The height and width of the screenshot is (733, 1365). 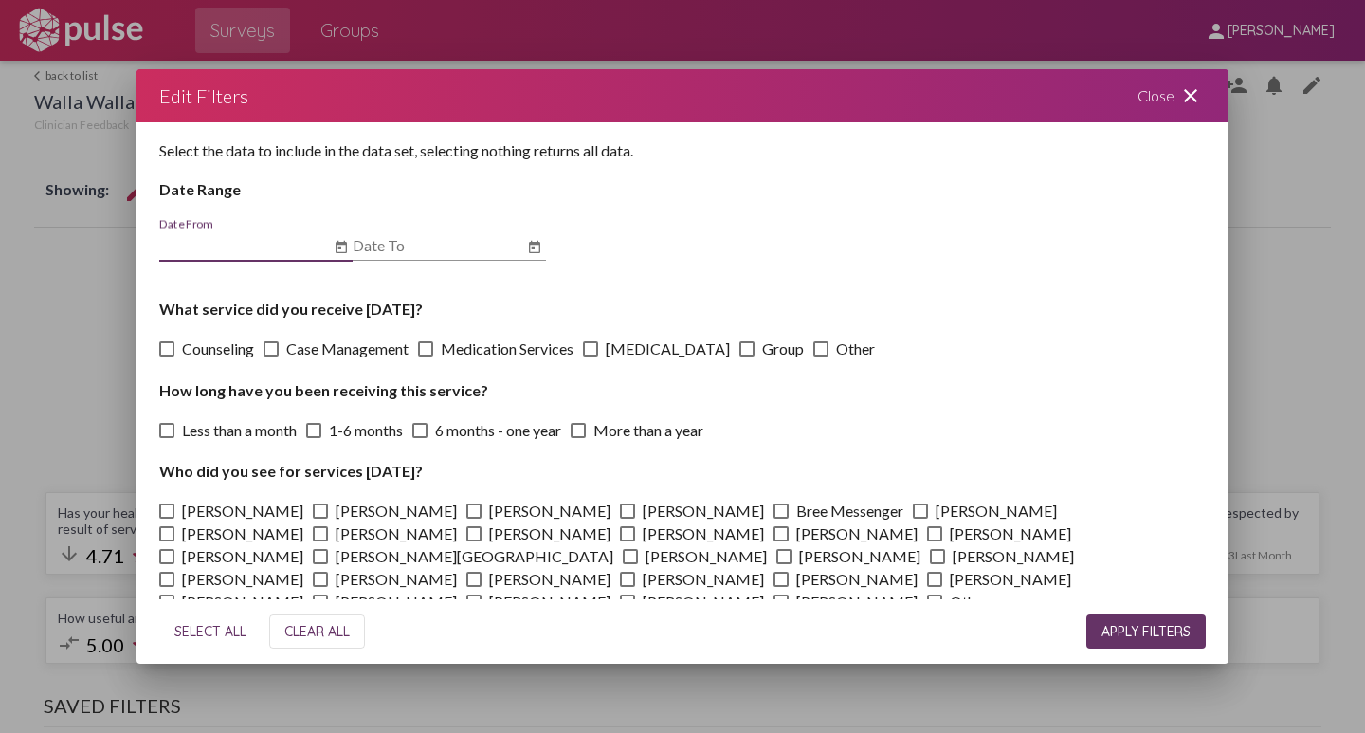 What do you see at coordinates (210, 631) in the screenshot?
I see `button: SELECT ALL` at bounding box center [210, 631].